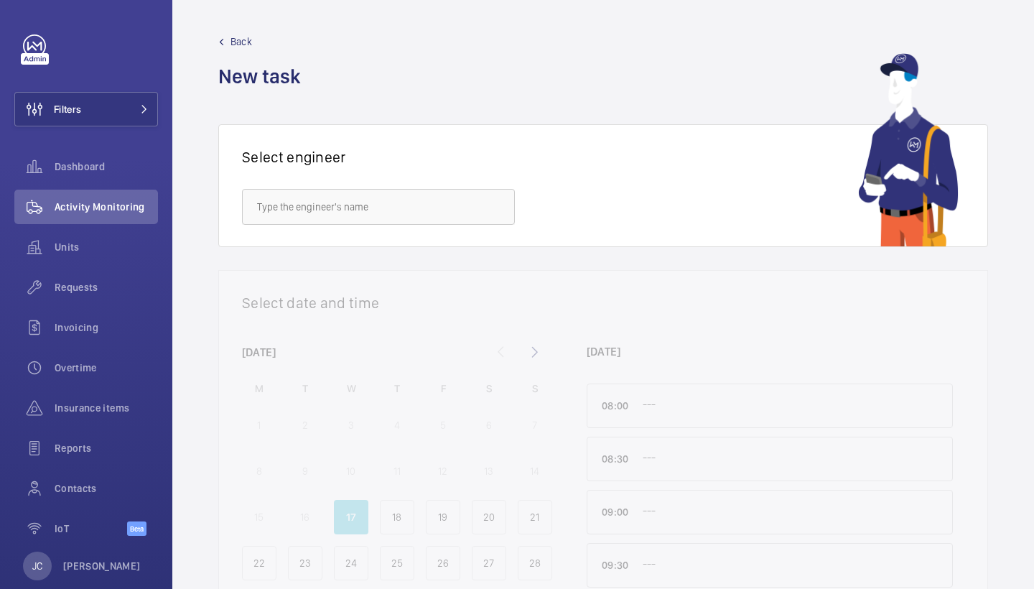  Describe the element at coordinates (37, 566) in the screenshot. I see `p: JC` at that location.